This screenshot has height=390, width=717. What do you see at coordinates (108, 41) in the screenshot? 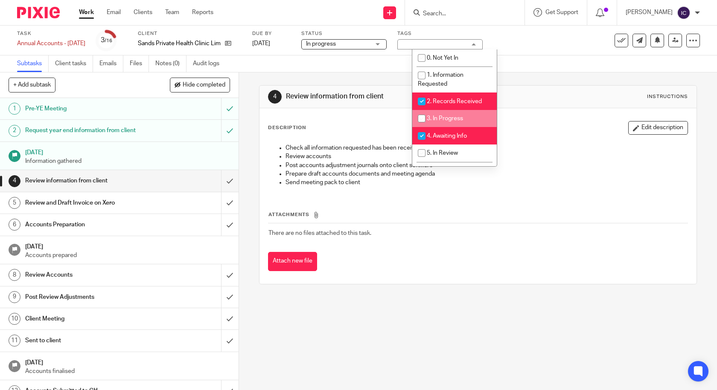
I see `small: /16` at bounding box center [108, 41].